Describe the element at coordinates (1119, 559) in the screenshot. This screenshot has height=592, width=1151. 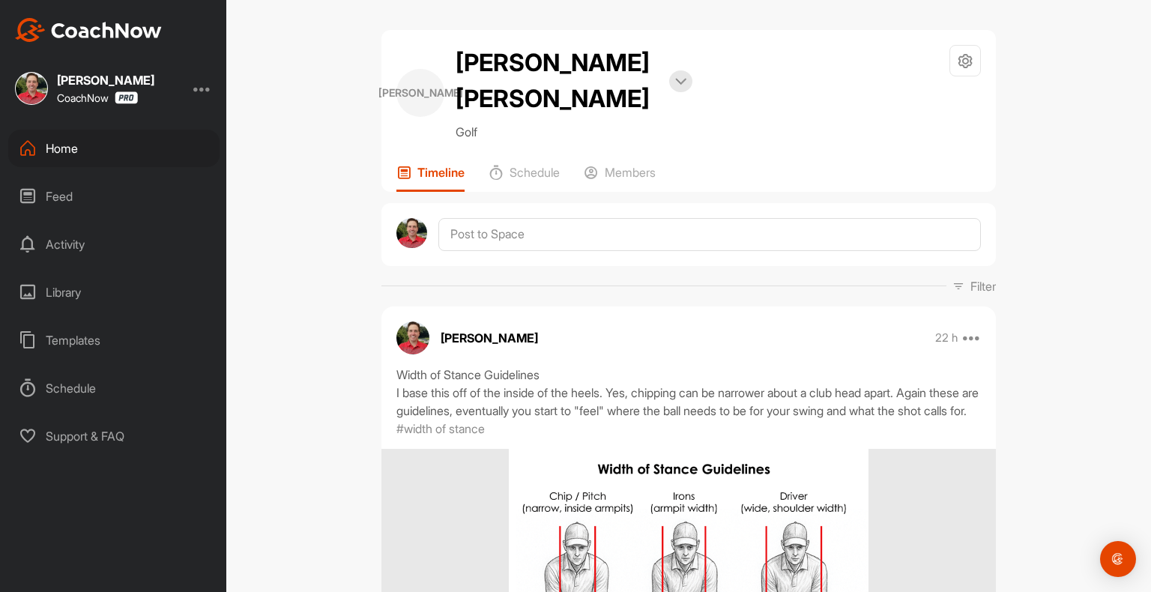
I see `div: Open Intercom Messenger` at that location.